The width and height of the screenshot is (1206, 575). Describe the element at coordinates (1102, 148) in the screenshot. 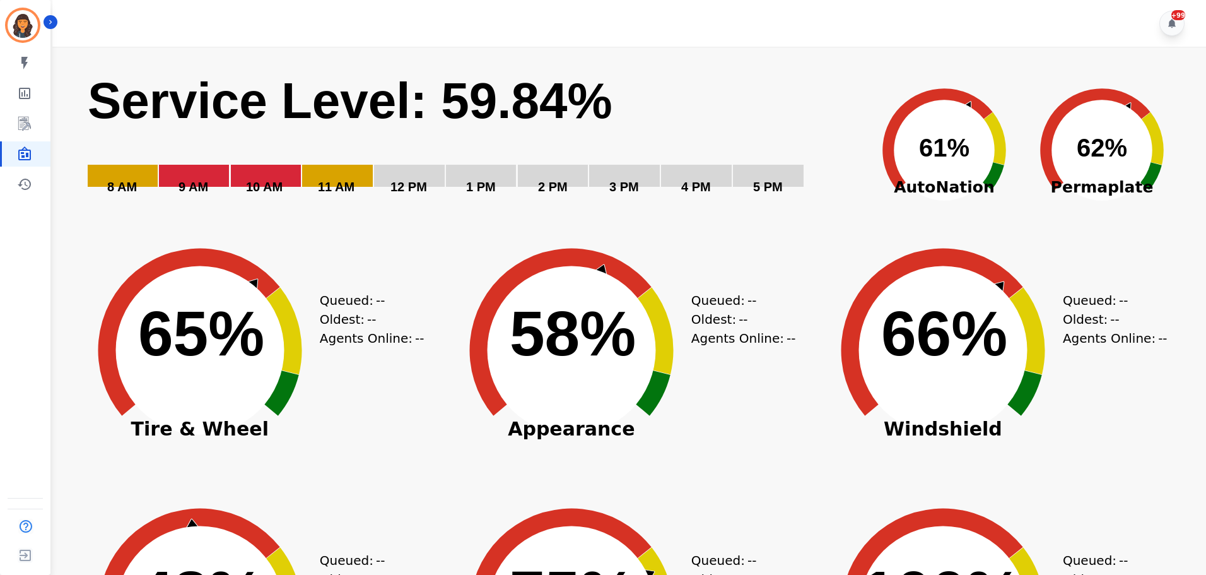

I see `text: 62%` at that location.